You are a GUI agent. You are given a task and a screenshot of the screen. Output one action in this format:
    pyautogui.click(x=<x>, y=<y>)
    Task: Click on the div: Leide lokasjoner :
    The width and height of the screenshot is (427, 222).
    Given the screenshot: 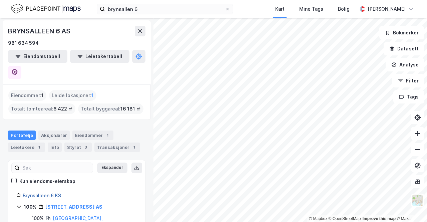 What is the action you would take?
    pyautogui.click(x=73, y=95)
    